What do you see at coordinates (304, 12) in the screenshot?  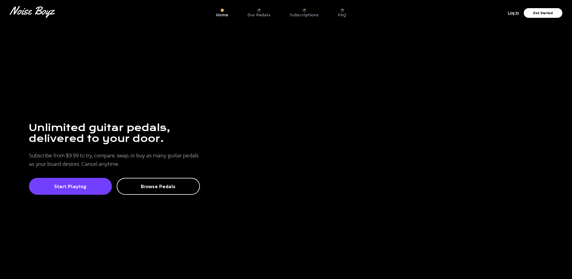 I see `a: Subscriptions` at bounding box center [304, 12].